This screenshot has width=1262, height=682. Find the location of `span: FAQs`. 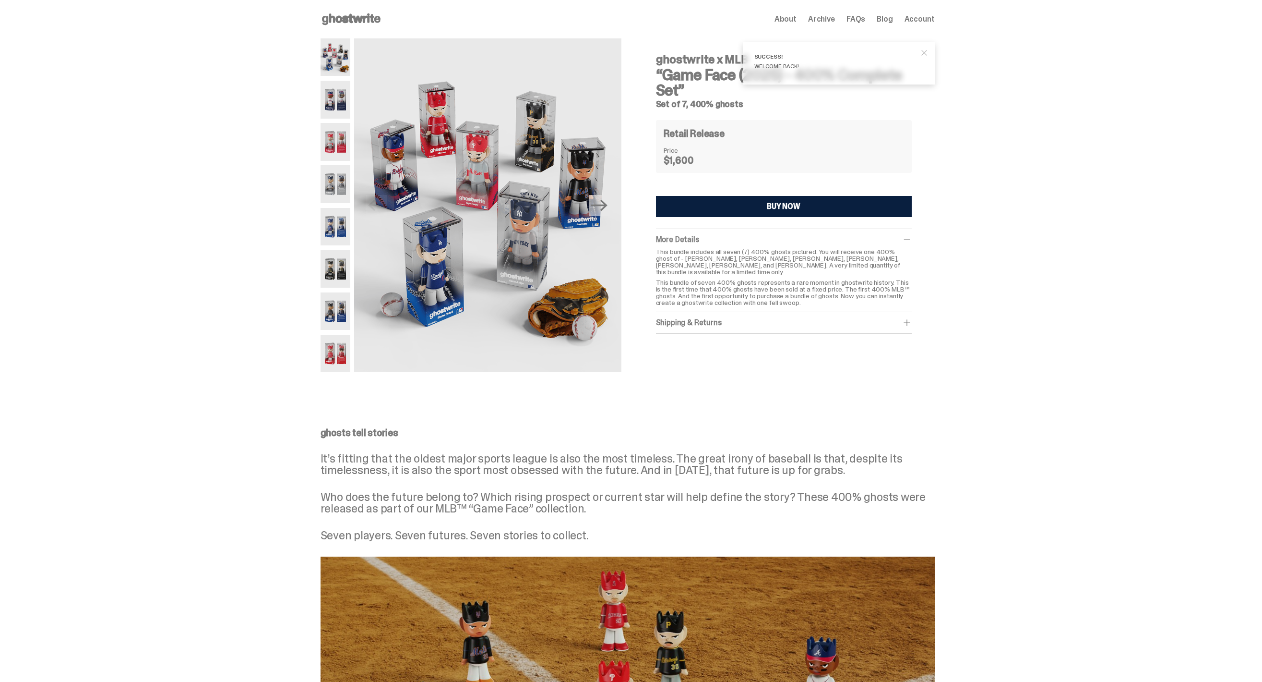

span: FAQs is located at coordinates (856, 19).